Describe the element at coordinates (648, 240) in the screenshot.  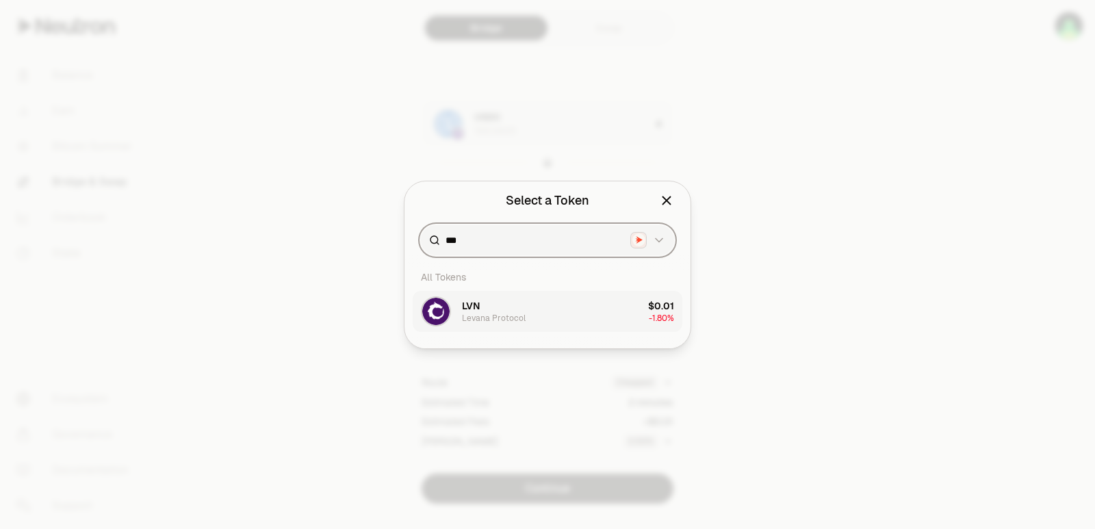
I see `button: Neutron LogoNeutron Logo` at that location.